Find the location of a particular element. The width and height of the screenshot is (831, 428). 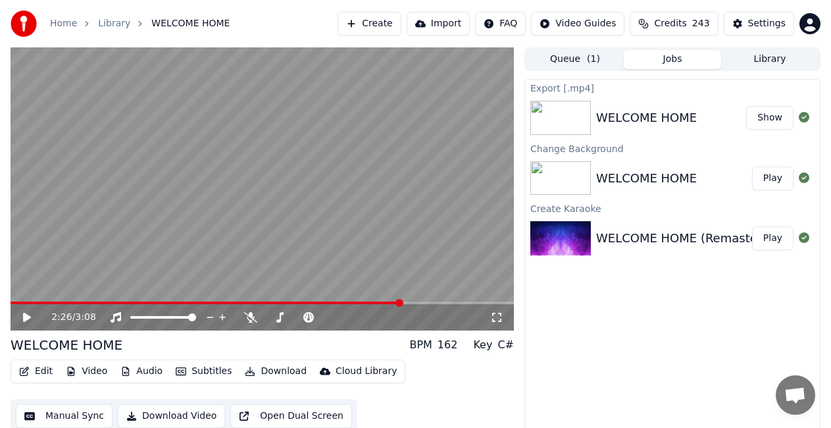

button: Create is located at coordinates (369, 24).